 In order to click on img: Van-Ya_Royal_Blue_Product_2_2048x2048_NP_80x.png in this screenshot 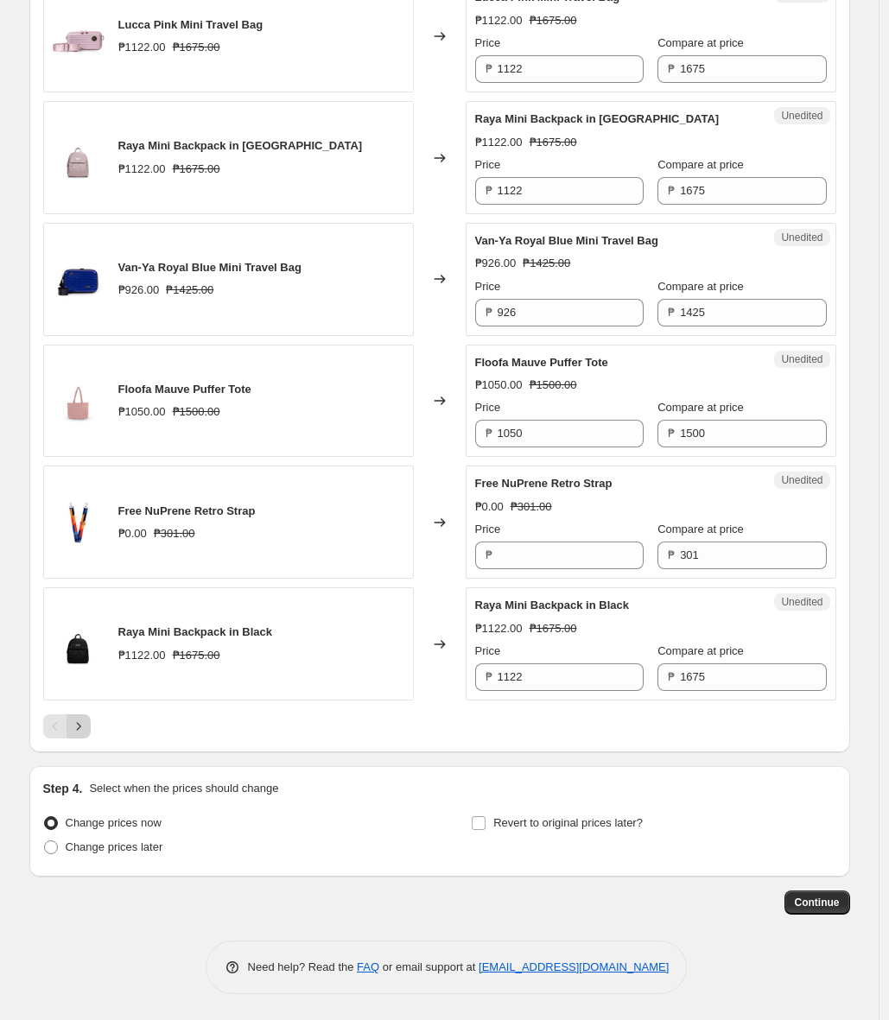, I will do `click(79, 279)`.